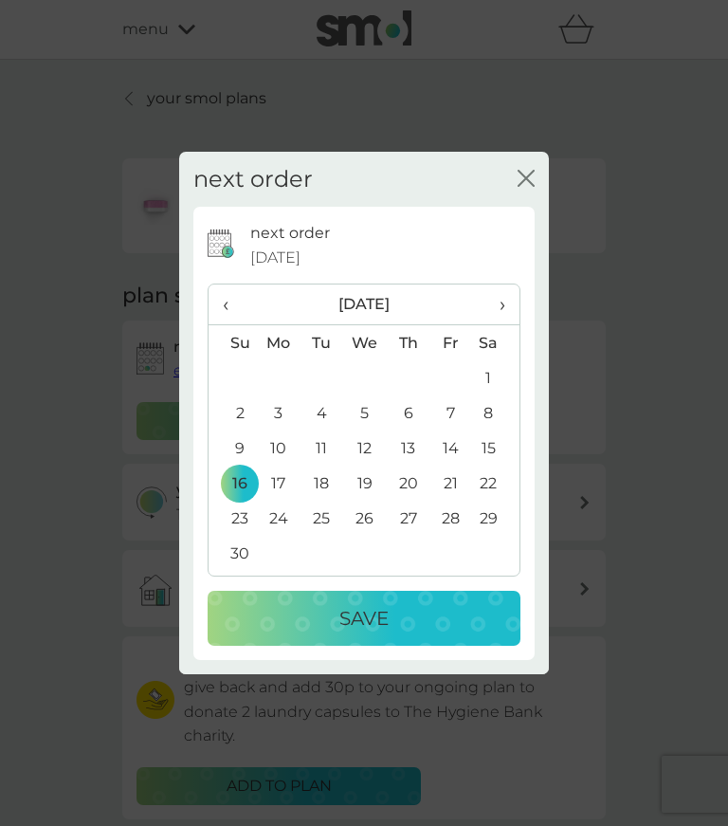 Image resolution: width=728 pixels, height=826 pixels. What do you see at coordinates (279, 482) in the screenshot?
I see `td: 17` at bounding box center [279, 482].